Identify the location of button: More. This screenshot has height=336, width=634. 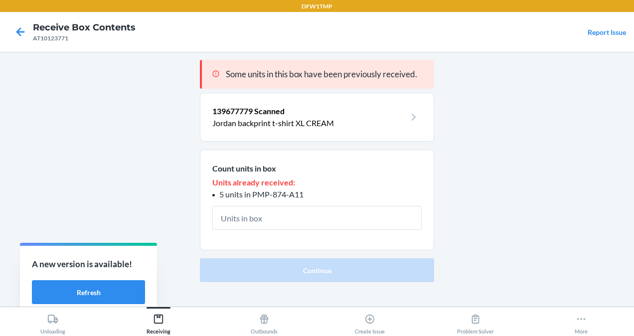
(582, 321).